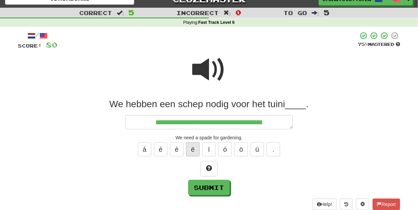  What do you see at coordinates (238, 12) in the screenshot?
I see `span: 0` at bounding box center [238, 12].